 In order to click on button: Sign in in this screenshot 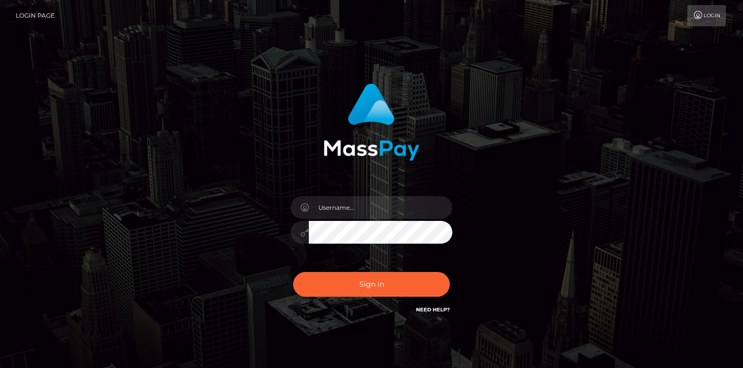, I will do `click(372, 284)`.